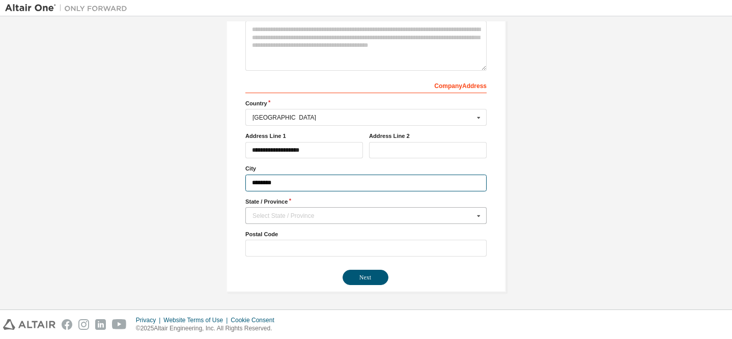 The height and width of the screenshot is (339, 732). What do you see at coordinates (208, 328) in the screenshot?
I see `p: © 2025 Altair Engineering, Inc. All Rights Reserved.` at bounding box center [208, 328].